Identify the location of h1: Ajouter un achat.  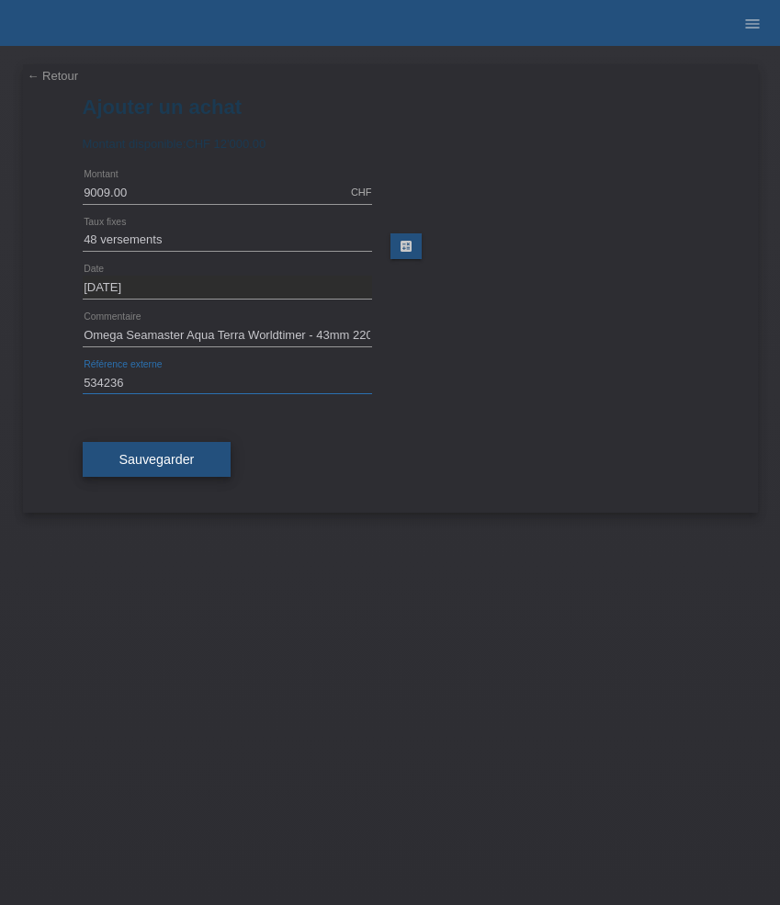
(391, 107).